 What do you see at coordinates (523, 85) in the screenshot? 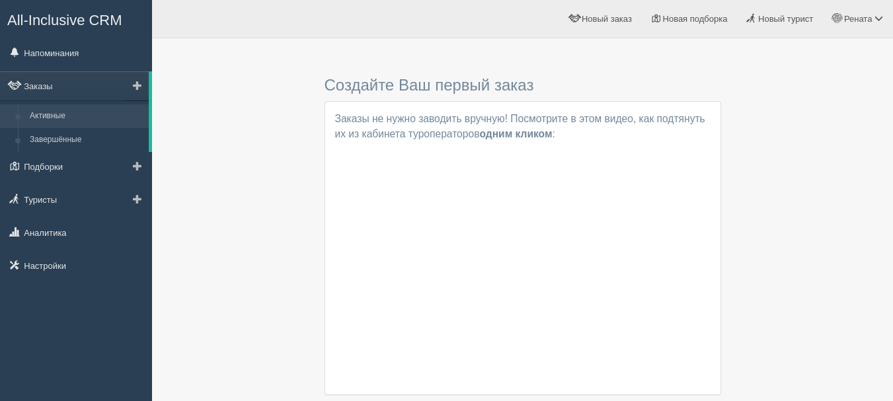
I see `h3: Создайте Ваш первый заказ` at bounding box center [523, 85].